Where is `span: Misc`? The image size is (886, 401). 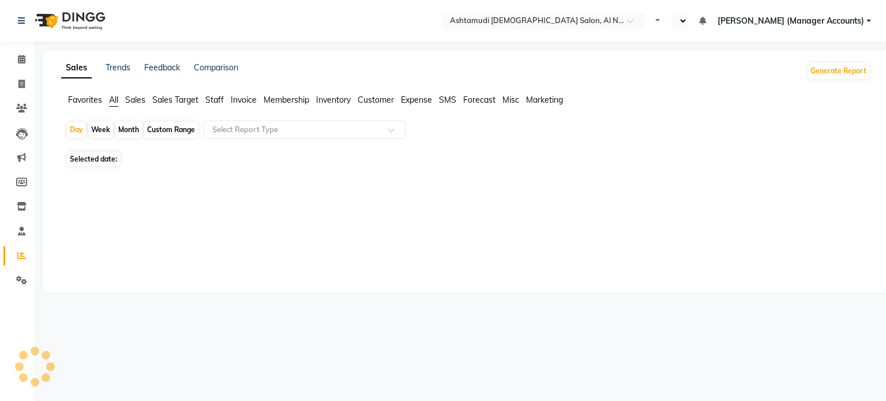
span: Misc is located at coordinates (510, 100).